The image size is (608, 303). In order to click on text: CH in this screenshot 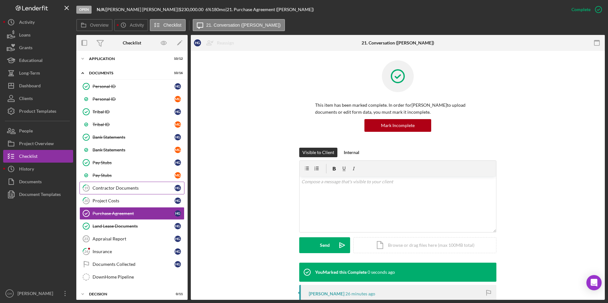, I will do `click(10, 294)`.